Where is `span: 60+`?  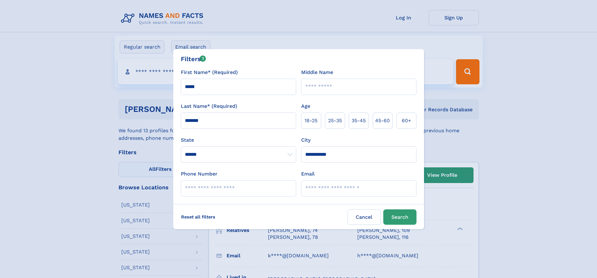
span: 60+ is located at coordinates (407, 121).